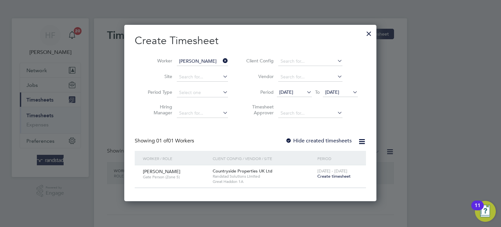  I want to click on span: Randstad Solutions Limited, so click(263, 176).